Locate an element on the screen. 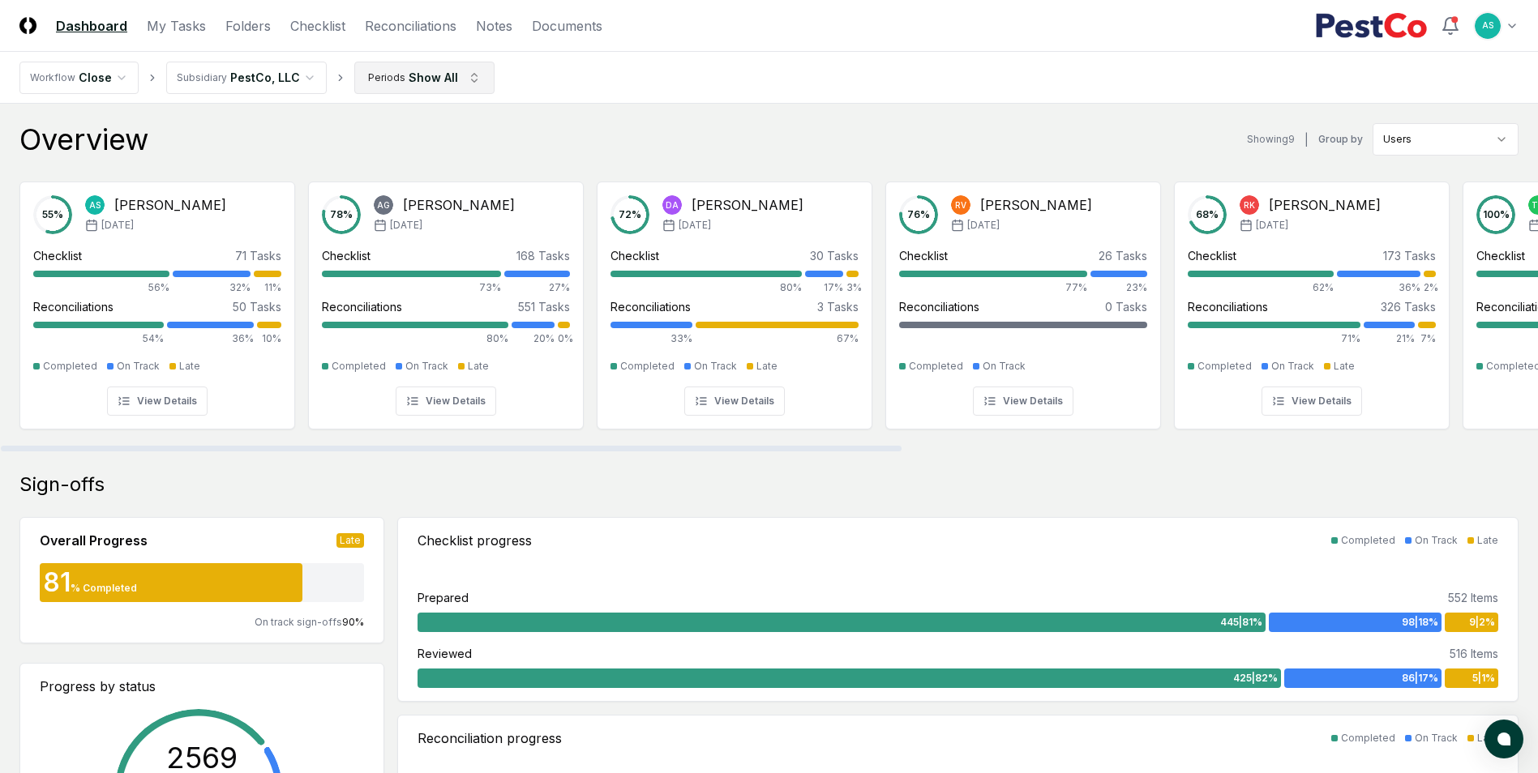 The width and height of the screenshot is (1538, 773). div: Showing 9 is located at coordinates (1270, 139).